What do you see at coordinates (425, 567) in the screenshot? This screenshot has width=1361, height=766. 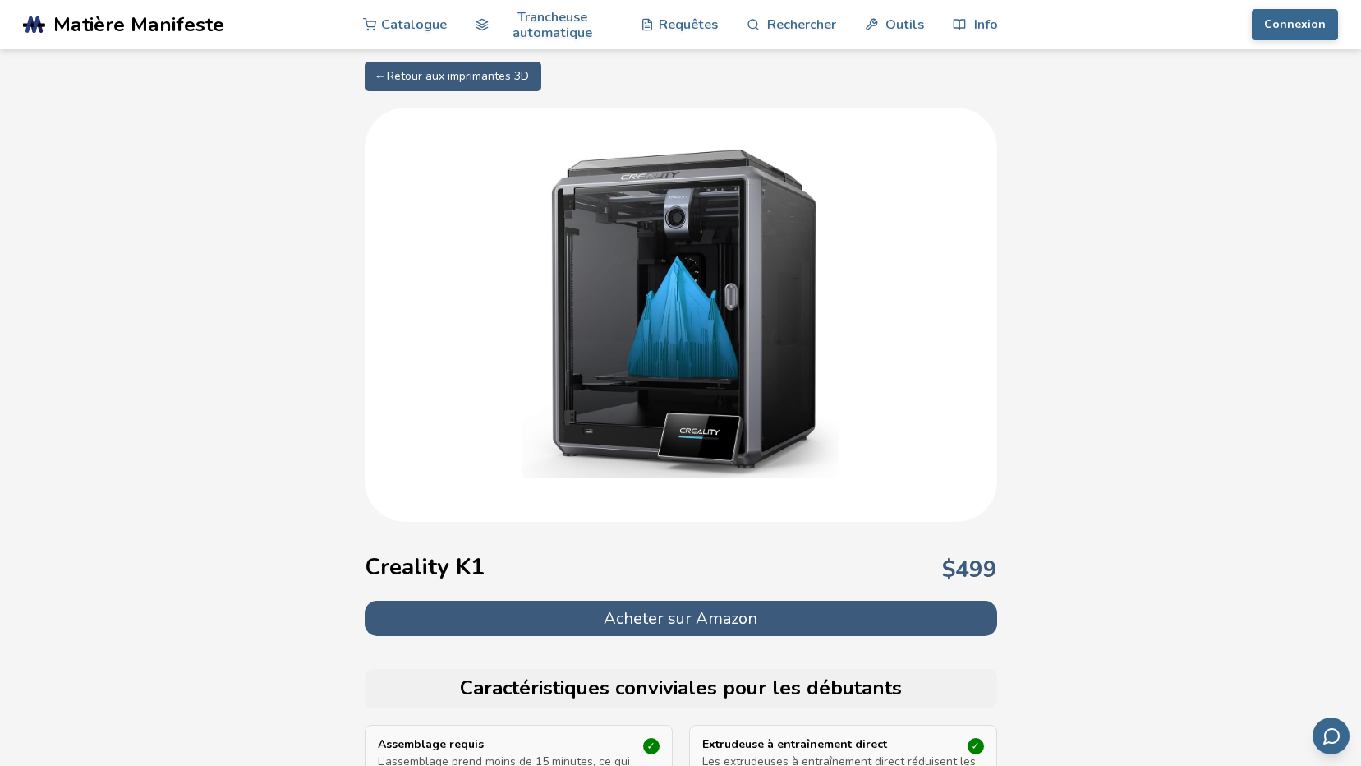 I see `h1: Creality K1` at bounding box center [425, 567].